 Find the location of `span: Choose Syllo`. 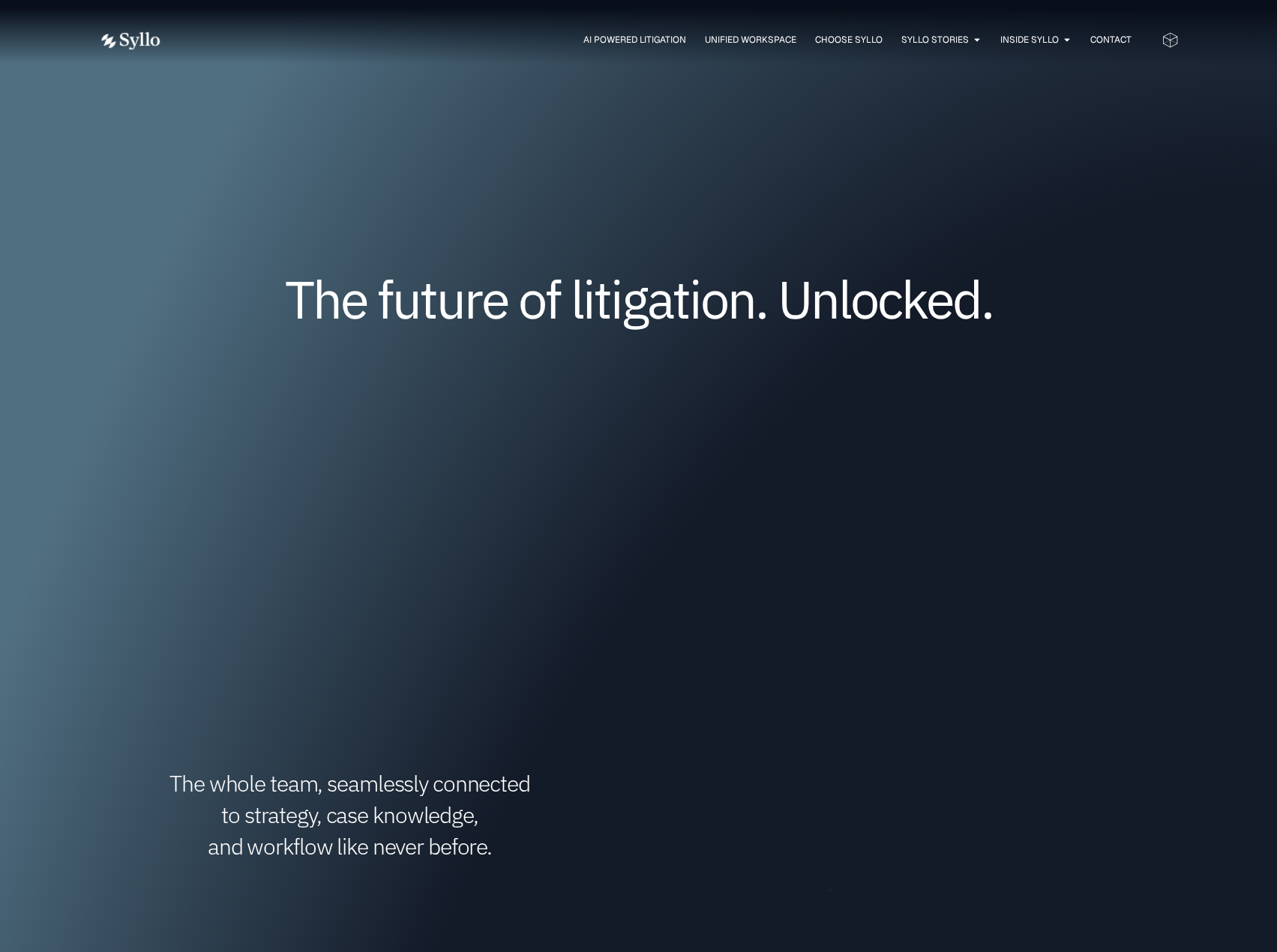

span: Choose Syllo is located at coordinates (848, 40).